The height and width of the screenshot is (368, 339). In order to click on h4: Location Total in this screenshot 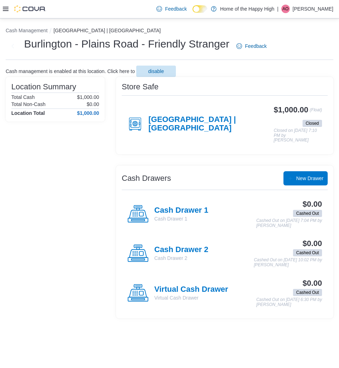, I will do `click(28, 113)`.